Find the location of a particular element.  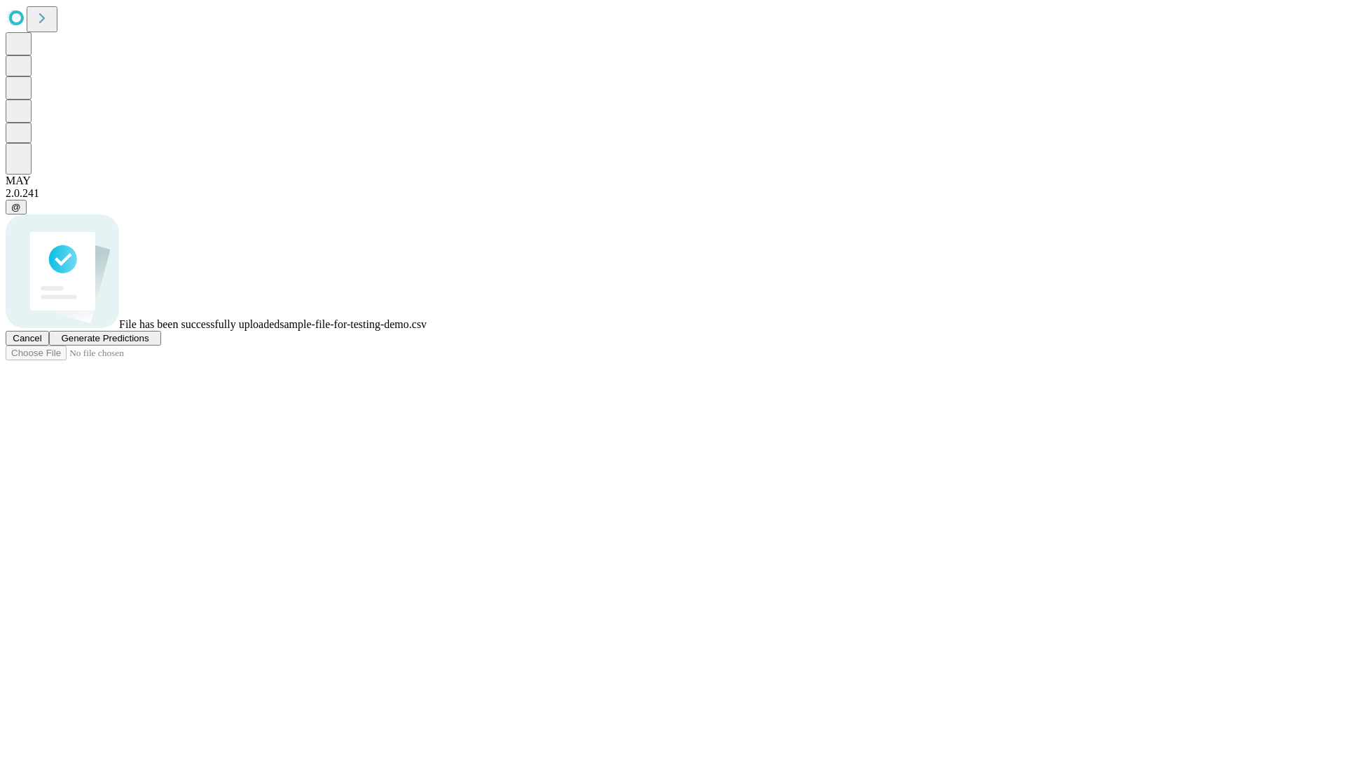

div: MAY is located at coordinates (673, 181).